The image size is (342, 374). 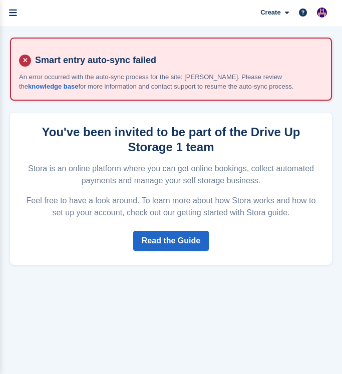 I want to click on a: Read the Guide, so click(x=171, y=241).